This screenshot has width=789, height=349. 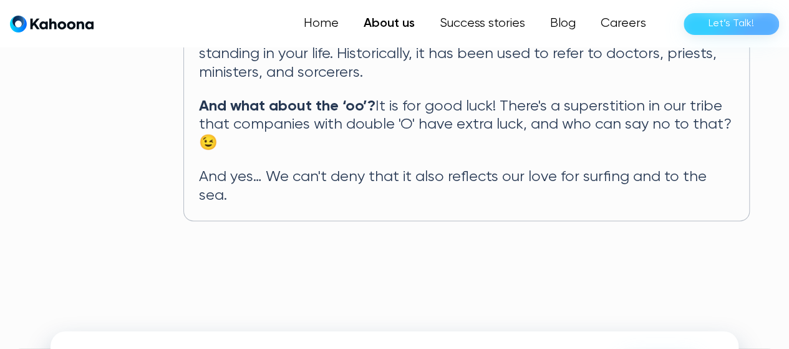 I want to click on div: Let’s Talk!, so click(x=731, y=24).